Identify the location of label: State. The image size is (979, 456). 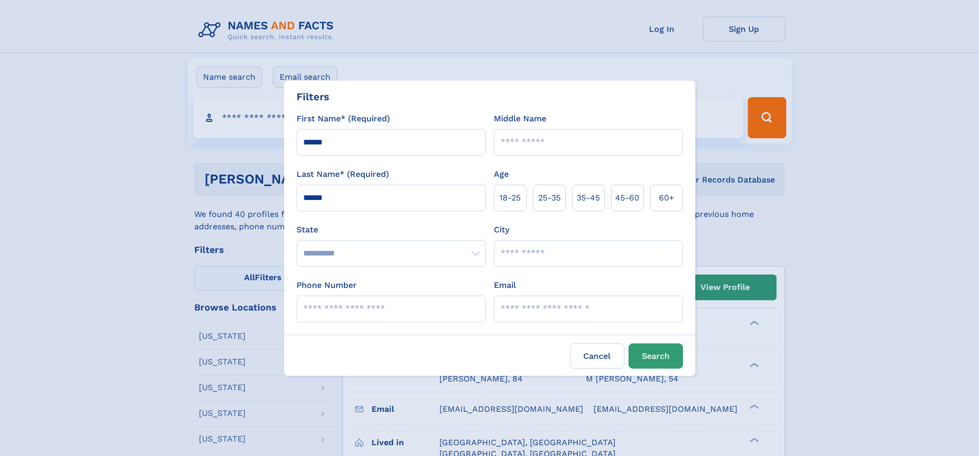
(391, 230).